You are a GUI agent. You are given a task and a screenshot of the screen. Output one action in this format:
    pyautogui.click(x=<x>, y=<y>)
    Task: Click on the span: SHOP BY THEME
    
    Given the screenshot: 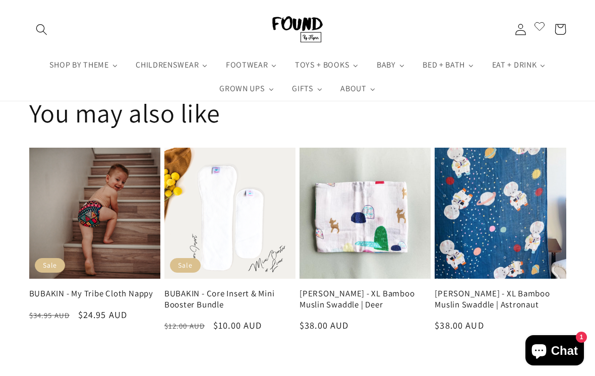 What is the action you would take?
    pyautogui.click(x=79, y=65)
    